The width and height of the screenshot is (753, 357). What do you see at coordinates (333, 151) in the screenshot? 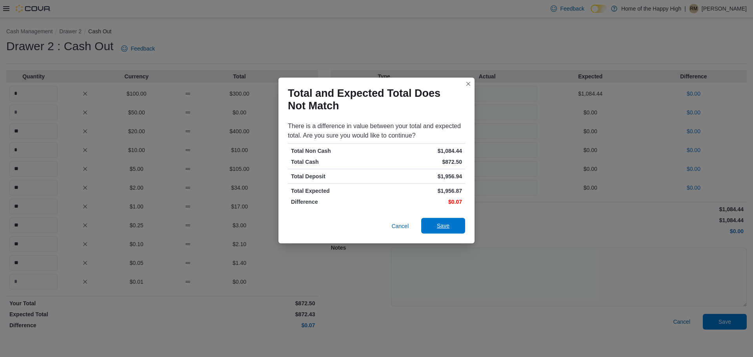
I see `p: Total Non Cash` at bounding box center [333, 151].